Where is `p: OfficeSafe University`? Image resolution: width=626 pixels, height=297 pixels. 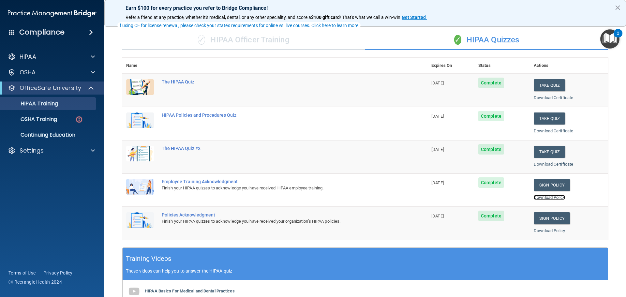
p: OfficeSafe University is located at coordinates (50, 88).